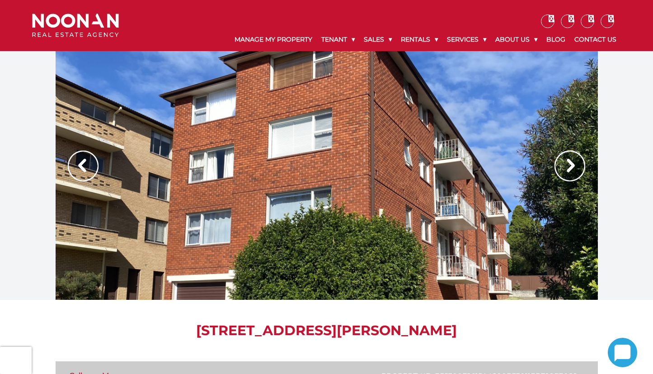 This screenshot has width=653, height=374. Describe the element at coordinates (420, 39) in the screenshot. I see `a: Rentals` at that location.